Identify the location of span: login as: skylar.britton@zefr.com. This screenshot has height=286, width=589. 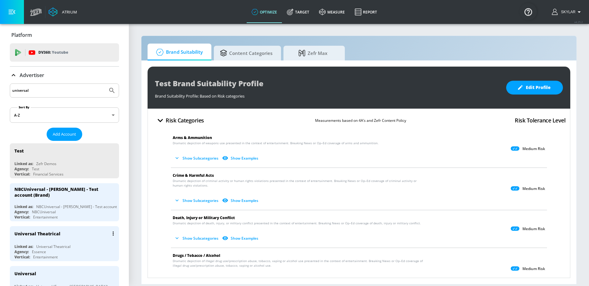
(567, 12).